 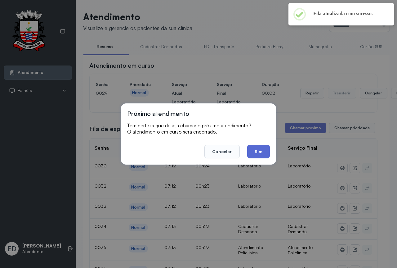 I want to click on p: Tem certeza que deseja chamar o próximo atendimento?, so click(x=198, y=125).